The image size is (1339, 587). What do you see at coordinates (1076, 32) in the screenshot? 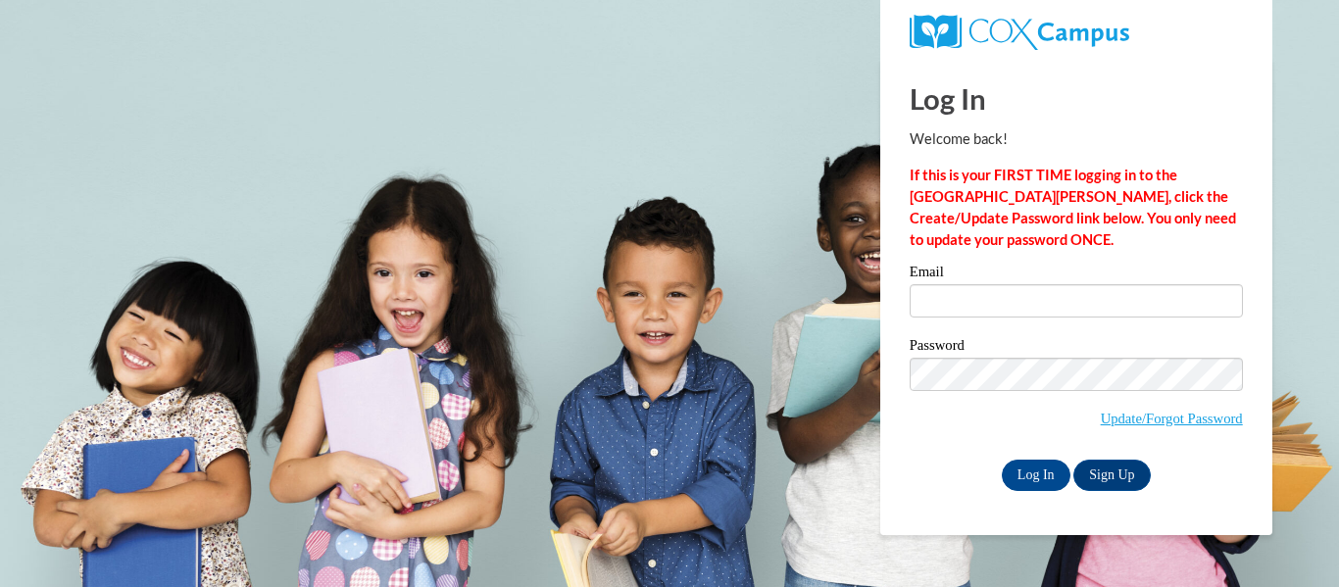
I see `a: COX Campus` at bounding box center [1076, 32].